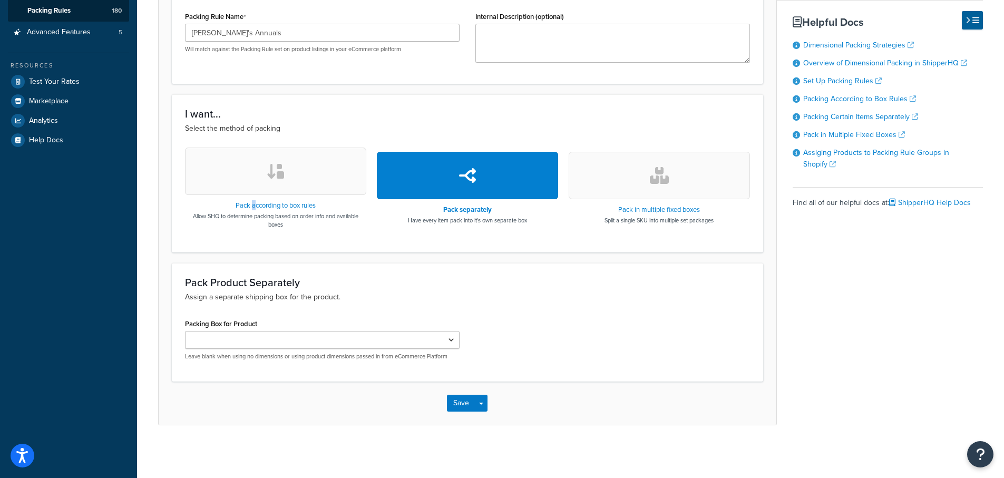 This screenshot has height=478, width=1004. What do you see at coordinates (69, 121) in the screenshot?
I see `a: Analytics` at bounding box center [69, 121].